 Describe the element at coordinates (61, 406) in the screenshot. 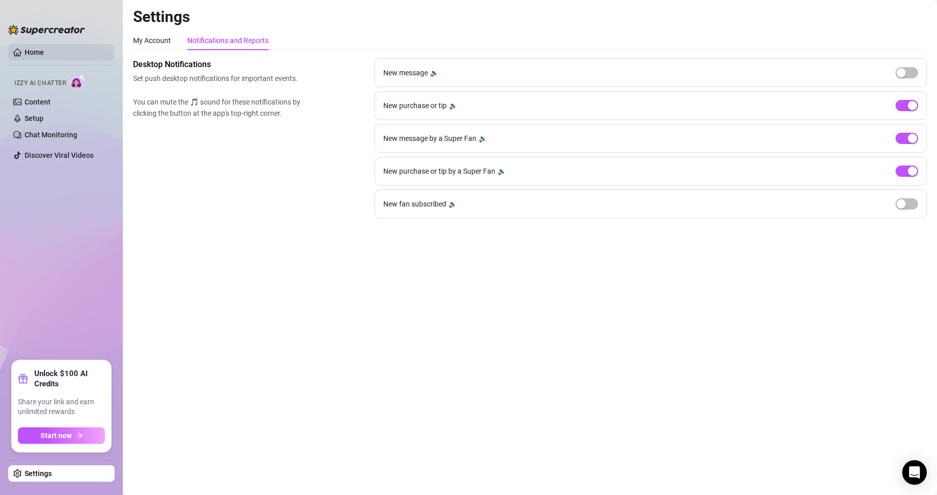

I see `span: Share your link and earn unlimited rewards` at that location.